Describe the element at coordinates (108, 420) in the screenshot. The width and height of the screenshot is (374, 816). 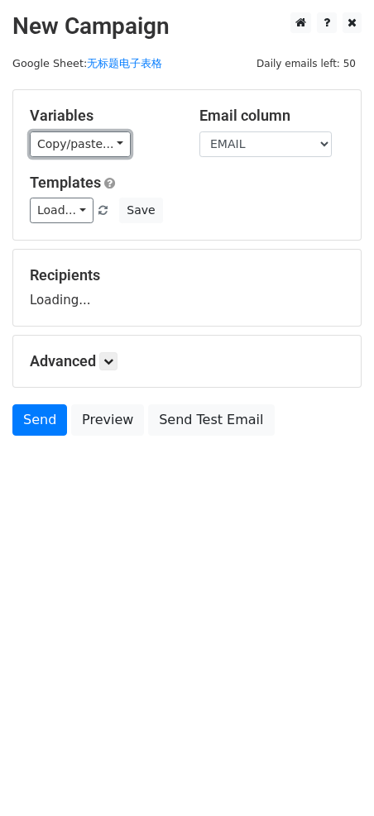
I see `a: Preview` at that location.